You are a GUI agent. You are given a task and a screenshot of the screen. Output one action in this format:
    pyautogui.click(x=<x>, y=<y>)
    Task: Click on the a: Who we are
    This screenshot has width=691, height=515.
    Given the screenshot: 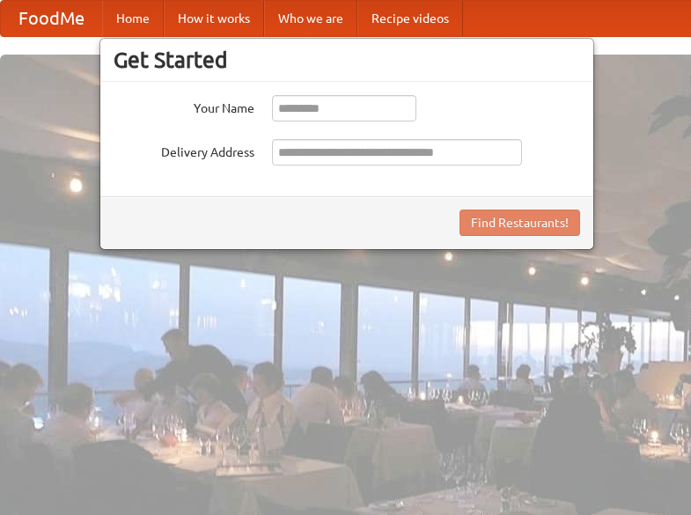 What is the action you would take?
    pyautogui.click(x=311, y=18)
    